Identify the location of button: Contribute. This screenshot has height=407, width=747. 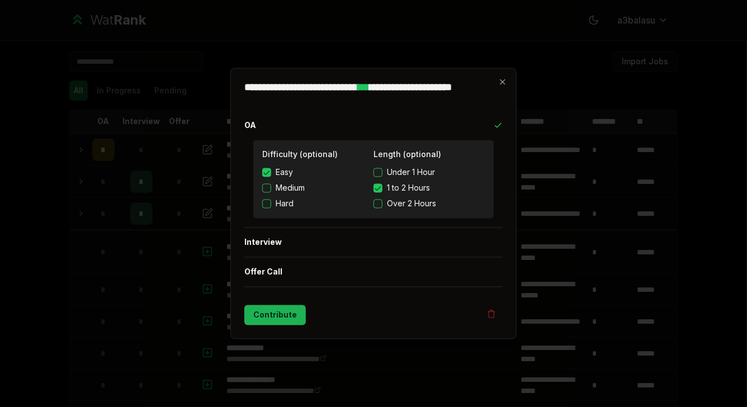
(275, 315).